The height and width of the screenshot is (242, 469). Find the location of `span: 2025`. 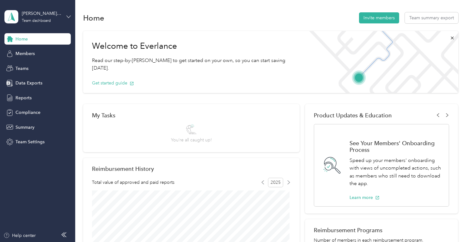

span: 2025 is located at coordinates (276, 182).